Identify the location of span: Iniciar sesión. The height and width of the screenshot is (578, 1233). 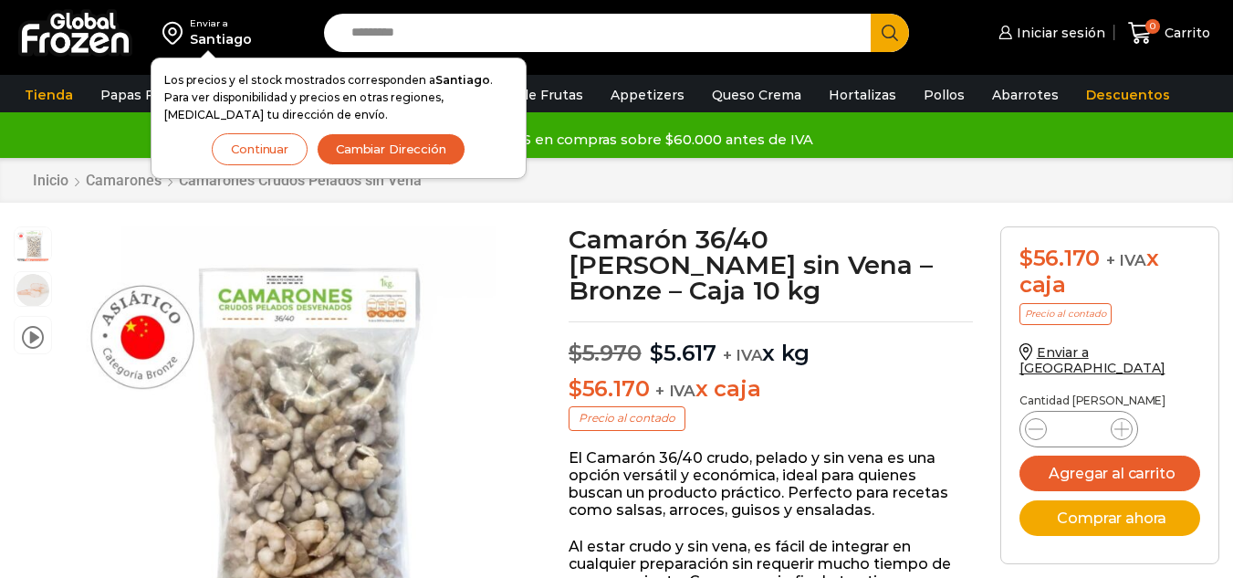
(1058, 33).